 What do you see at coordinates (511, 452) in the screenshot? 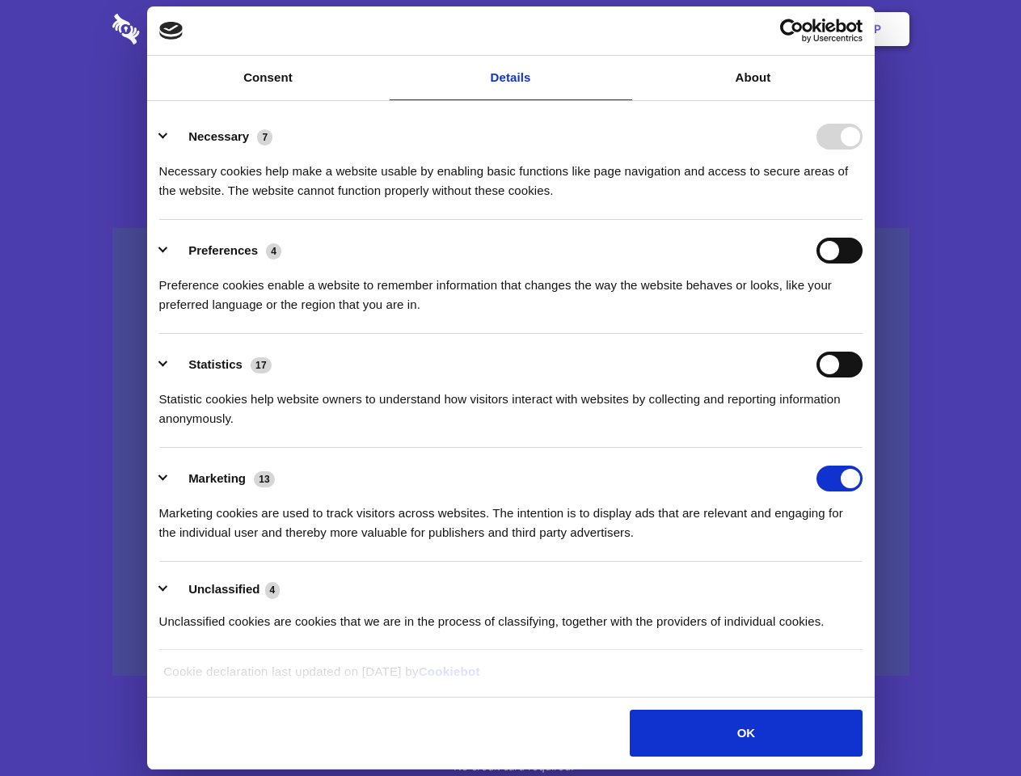
I see `a: Wistia video thumbnail` at bounding box center [511, 452].